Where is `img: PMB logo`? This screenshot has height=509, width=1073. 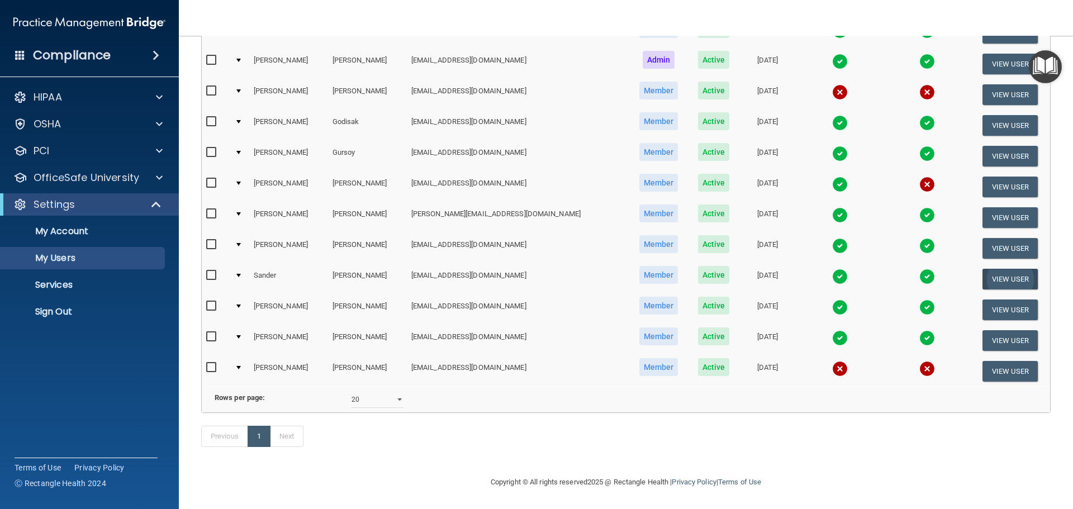
img: PMB logo is located at coordinates (89, 23).